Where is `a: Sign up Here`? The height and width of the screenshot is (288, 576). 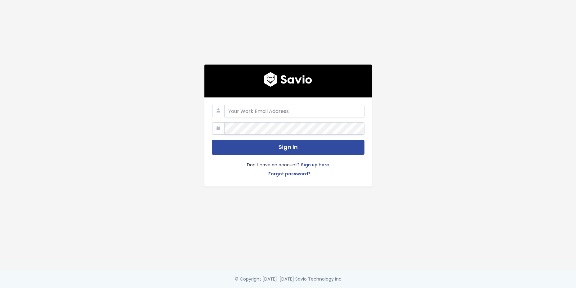
a: Sign up Here is located at coordinates (315, 165).